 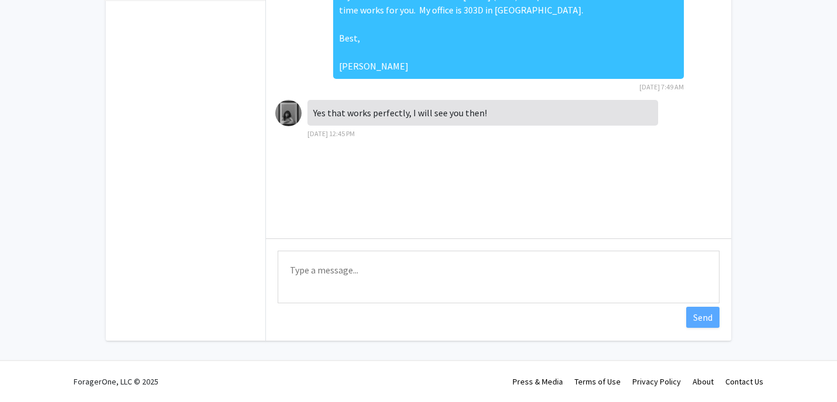 I want to click on a: Press & Media, so click(x=538, y=382).